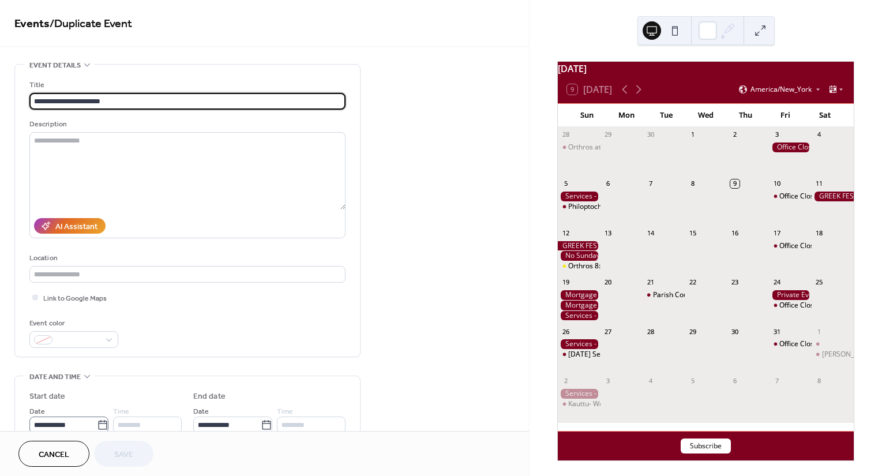 Image resolution: width=882 pixels, height=476 pixels. What do you see at coordinates (819, 233) in the screenshot?
I see `div: 18` at bounding box center [819, 233].